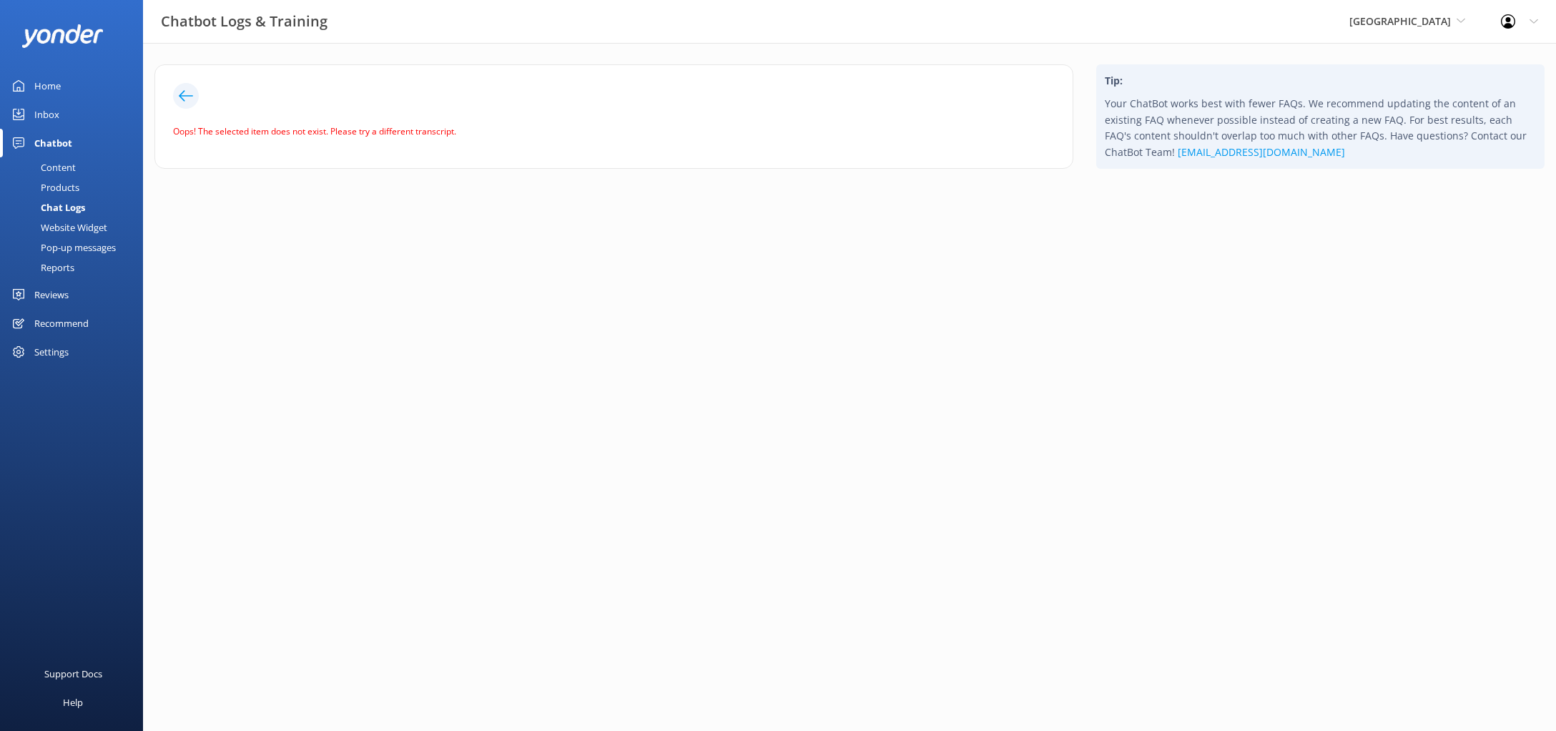 Image resolution: width=1556 pixels, height=731 pixels. Describe the element at coordinates (47, 86) in the screenshot. I see `div: Home` at that location.